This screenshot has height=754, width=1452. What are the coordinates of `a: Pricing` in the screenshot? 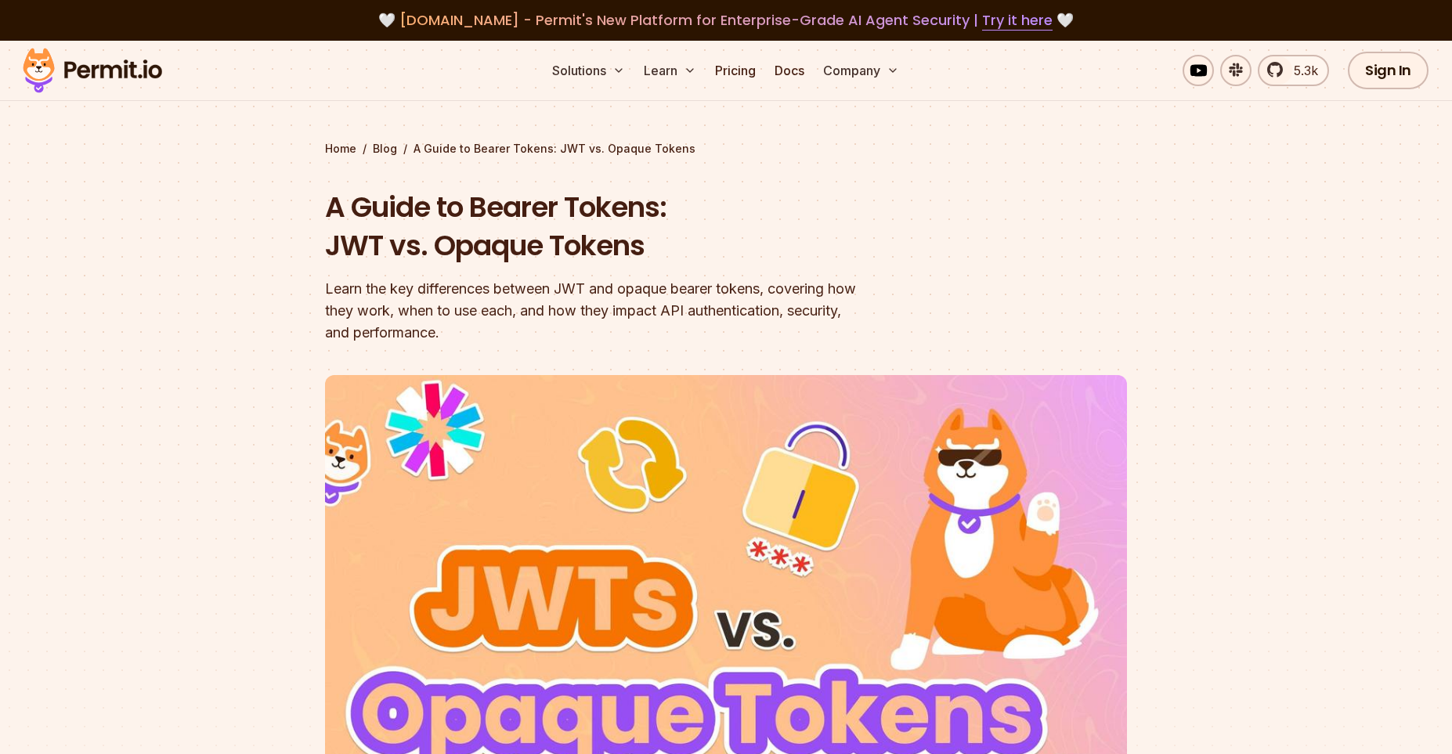 It's located at (735, 70).